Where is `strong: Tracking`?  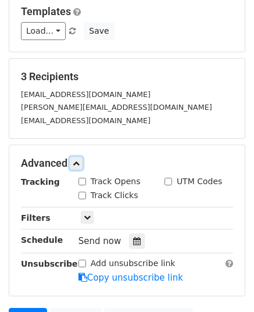 strong: Tracking is located at coordinates (40, 182).